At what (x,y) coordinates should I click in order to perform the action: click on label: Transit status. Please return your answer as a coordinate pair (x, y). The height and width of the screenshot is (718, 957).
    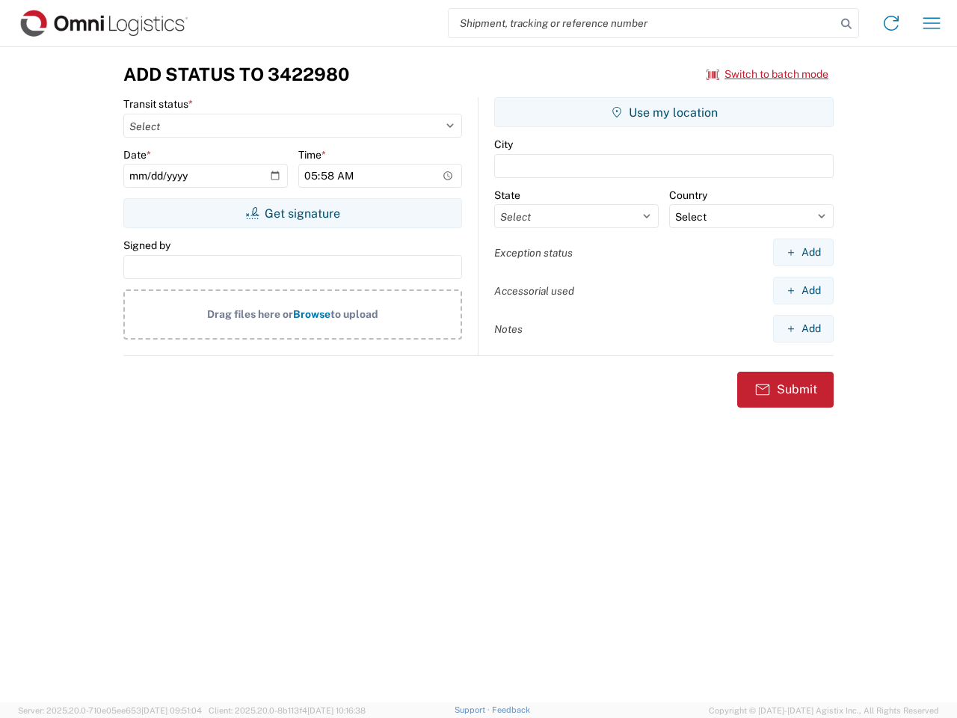
    Looking at the image, I should click on (158, 104).